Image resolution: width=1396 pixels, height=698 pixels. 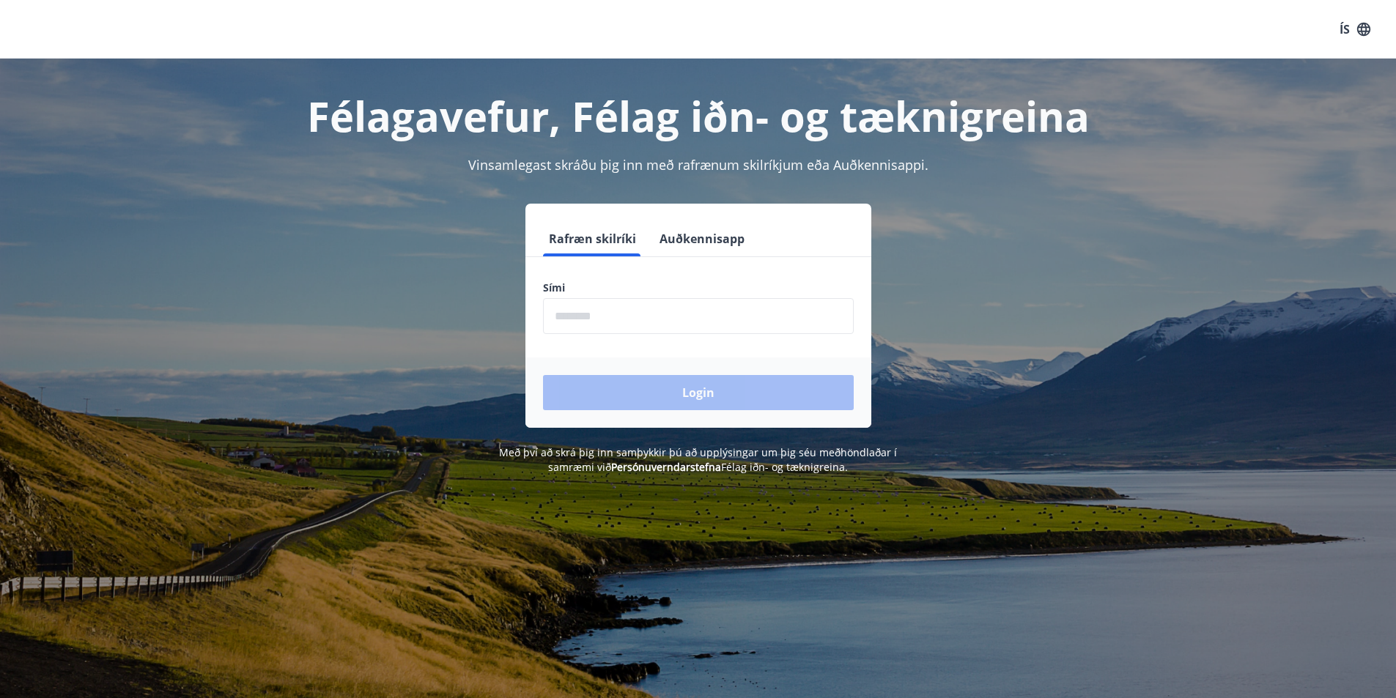 I want to click on span: Með því að skrá þig inn samþykkir þú að upplýsingar um þig séu meðhöndlaðar í samræmi við Félag i..., so click(x=698, y=459).